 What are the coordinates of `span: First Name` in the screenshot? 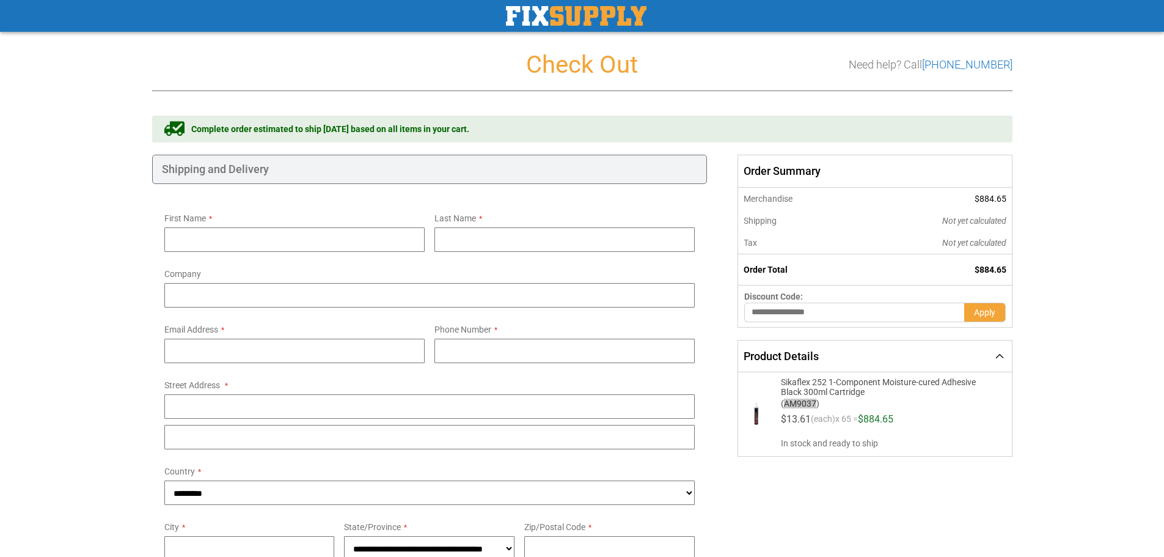 It's located at (185, 218).